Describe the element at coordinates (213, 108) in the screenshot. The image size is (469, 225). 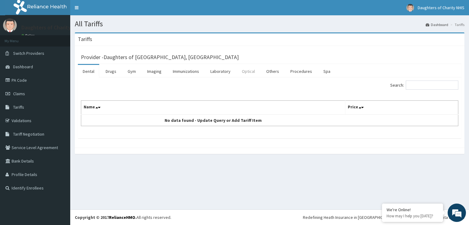
I see `th: Name` at that location.